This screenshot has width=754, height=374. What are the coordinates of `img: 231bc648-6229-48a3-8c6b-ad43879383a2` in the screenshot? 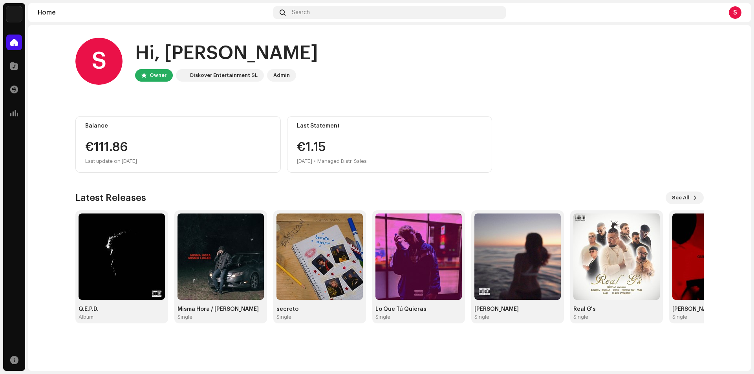 It's located at (221, 257).